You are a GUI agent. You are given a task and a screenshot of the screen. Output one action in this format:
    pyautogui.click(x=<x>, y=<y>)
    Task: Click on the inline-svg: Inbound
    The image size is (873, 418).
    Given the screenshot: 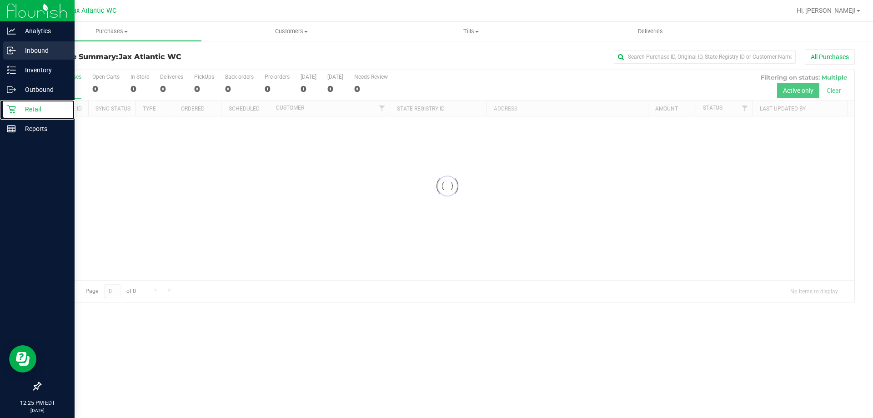 What is the action you would take?
    pyautogui.click(x=11, y=50)
    